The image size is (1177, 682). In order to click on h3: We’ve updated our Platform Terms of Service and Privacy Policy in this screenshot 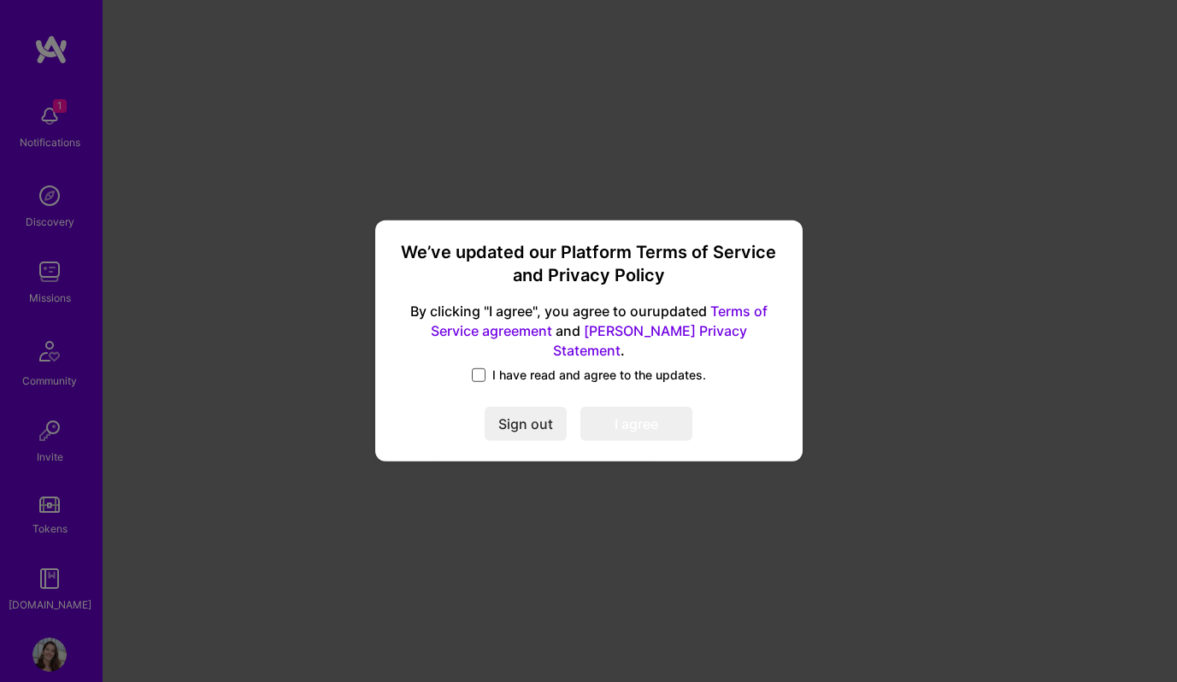, I will do `click(589, 264)`.